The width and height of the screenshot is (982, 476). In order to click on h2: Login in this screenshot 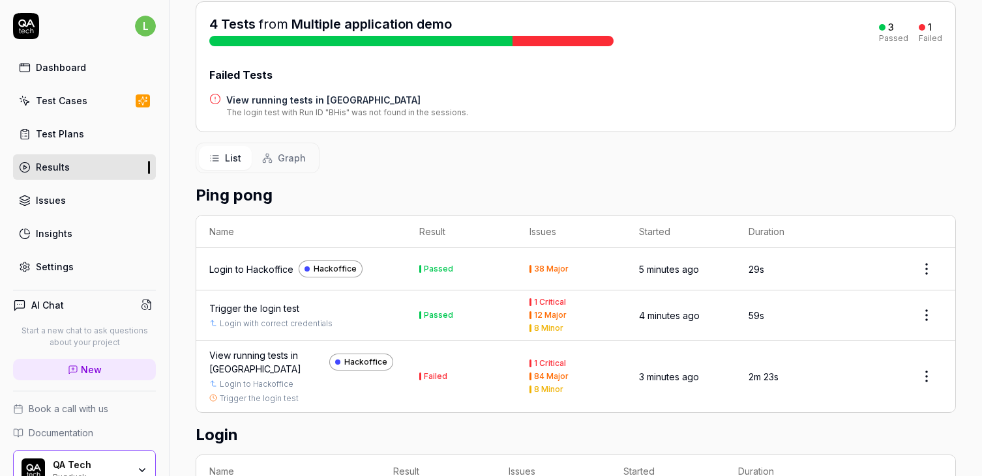, I will do `click(576, 435)`.